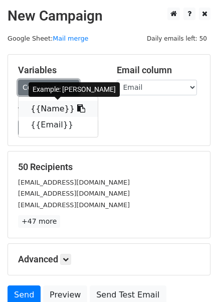 This screenshot has width=218, height=302. I want to click on a: Mail merge, so click(70, 38).